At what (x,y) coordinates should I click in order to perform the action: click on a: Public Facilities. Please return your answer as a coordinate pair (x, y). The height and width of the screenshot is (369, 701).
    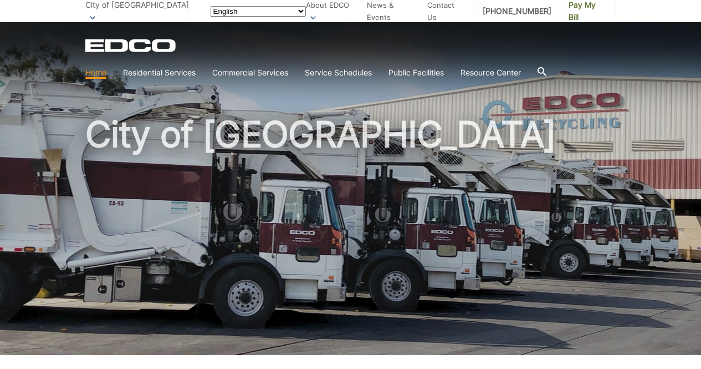
    Looking at the image, I should click on (416, 73).